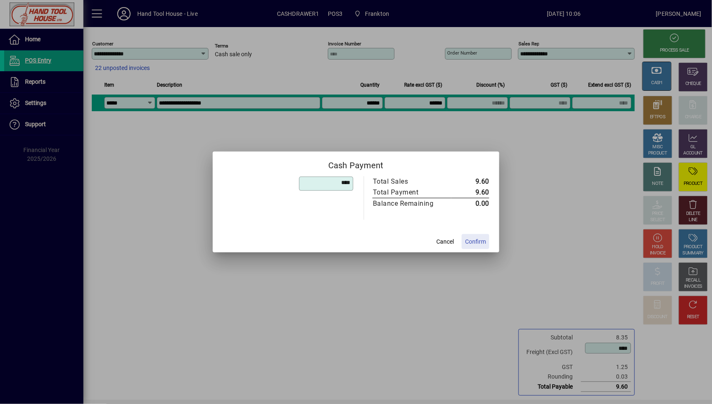 This screenshot has width=712, height=404. Describe the element at coordinates (356, 164) in the screenshot. I see `h2: Cash Payment` at that location.